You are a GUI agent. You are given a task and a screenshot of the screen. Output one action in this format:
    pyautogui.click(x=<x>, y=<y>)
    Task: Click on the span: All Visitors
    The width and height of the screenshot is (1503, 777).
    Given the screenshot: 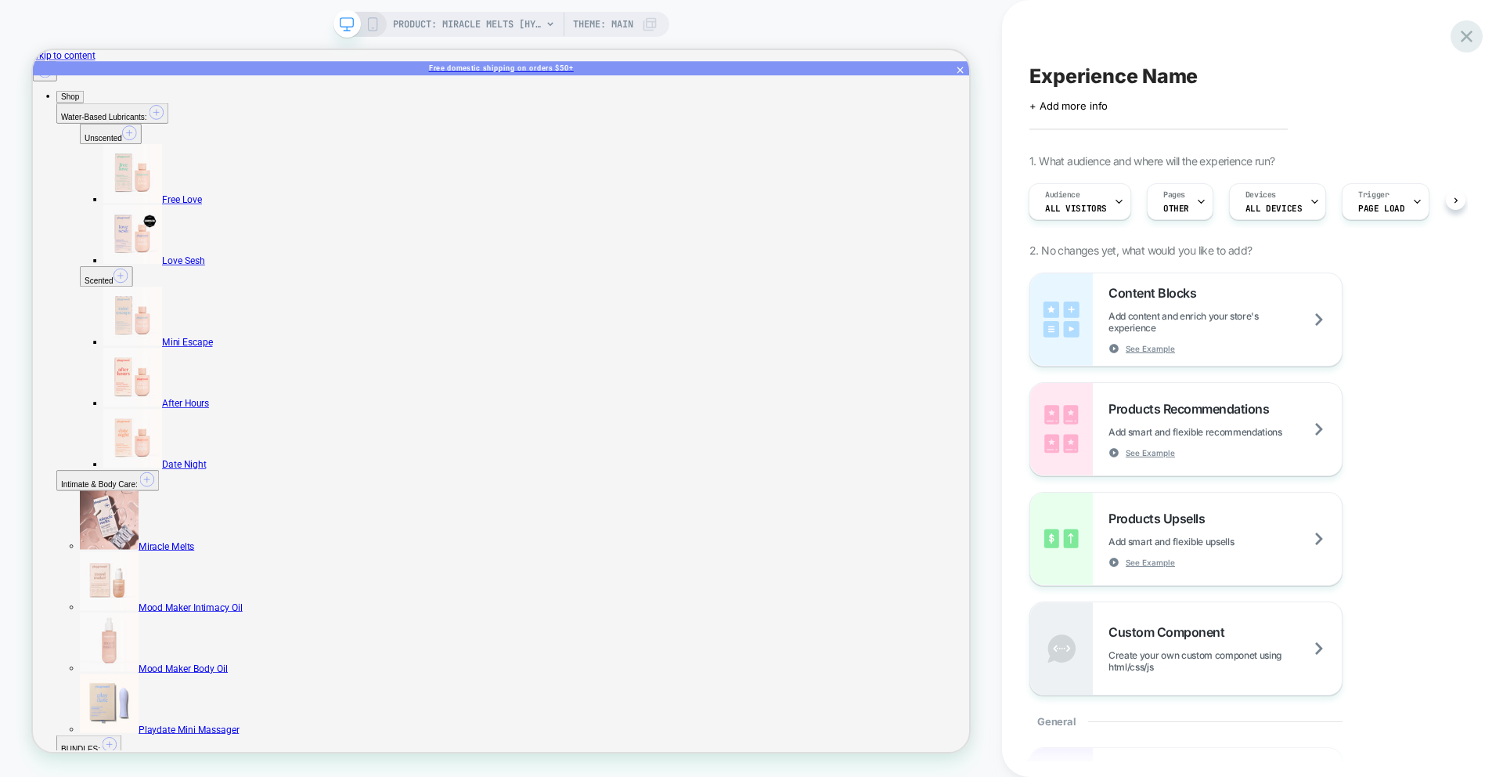 What is the action you would take?
    pyautogui.click(x=1076, y=208)
    